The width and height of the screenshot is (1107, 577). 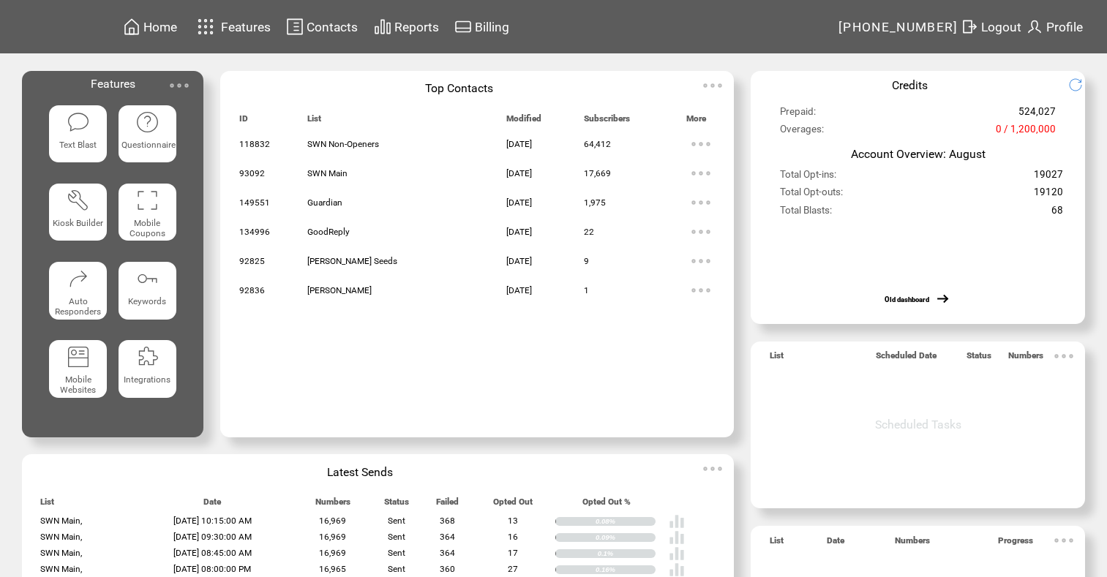 I want to click on span: 19027, so click(x=1049, y=178).